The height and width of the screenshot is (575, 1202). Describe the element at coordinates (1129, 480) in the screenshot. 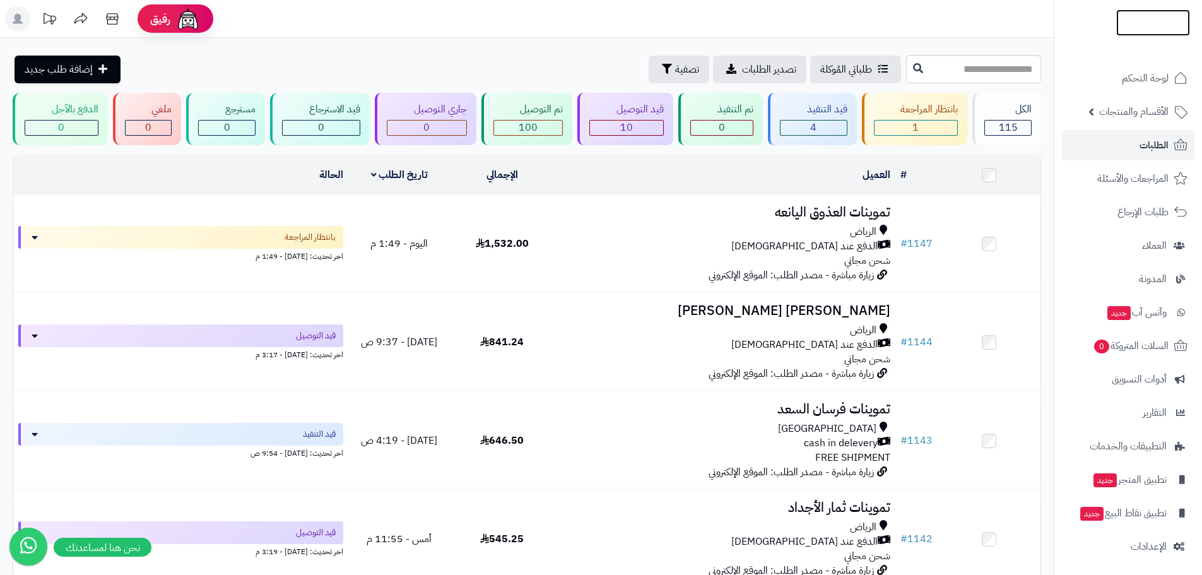

I see `a: تطبيق المتجرجديد` at that location.